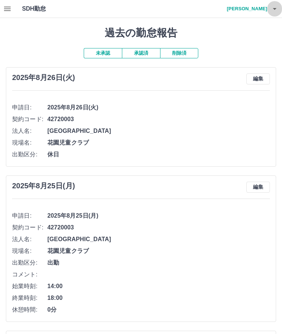  Describe the element at coordinates (158, 286) in the screenshot. I see `span: 14:00` at that location.